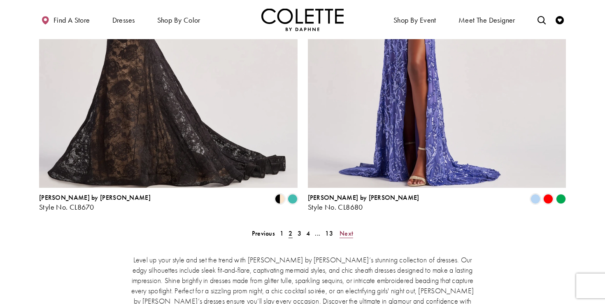  What do you see at coordinates (264, 233) in the screenshot?
I see `a: Prev Page` at bounding box center [264, 233].